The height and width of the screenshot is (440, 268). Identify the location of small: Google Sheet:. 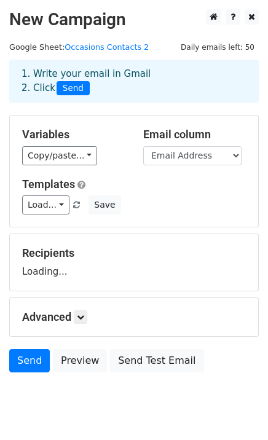
(79, 47).